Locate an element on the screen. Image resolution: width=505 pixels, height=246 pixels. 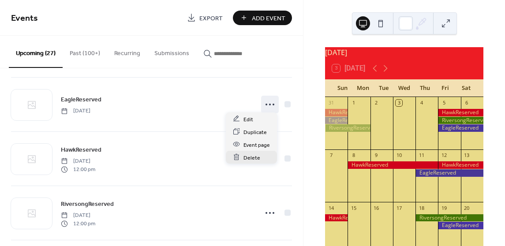
a: Export is located at coordinates (205, 18).